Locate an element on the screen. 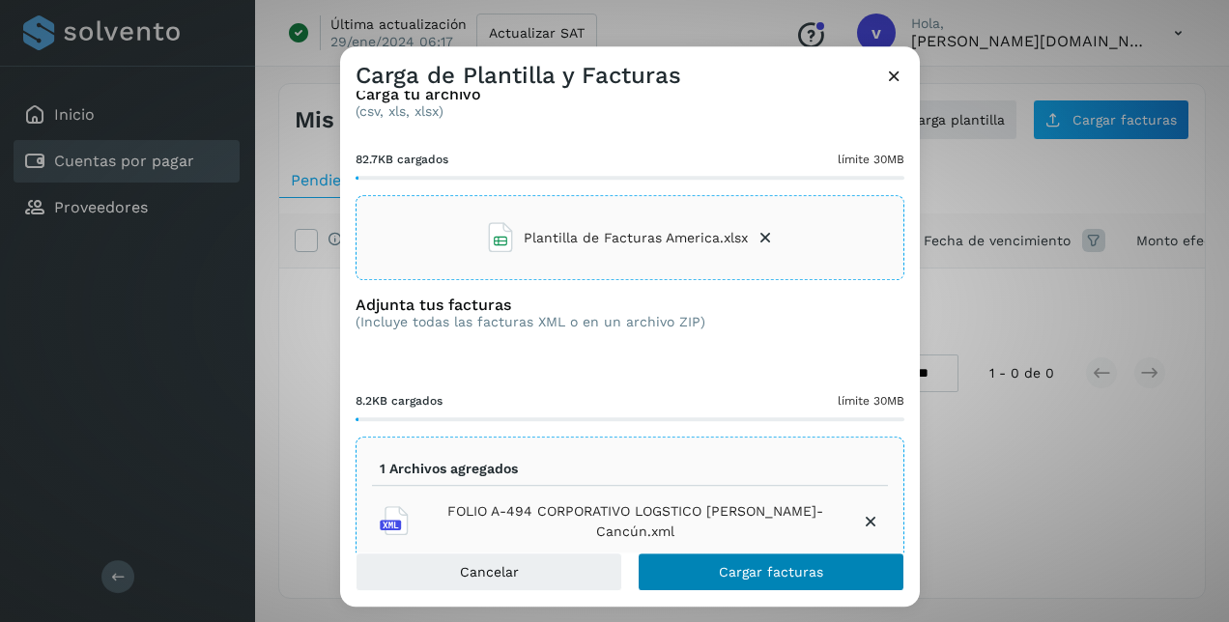 The height and width of the screenshot is (622, 1229). span: Cargar facturas is located at coordinates (771, 572).